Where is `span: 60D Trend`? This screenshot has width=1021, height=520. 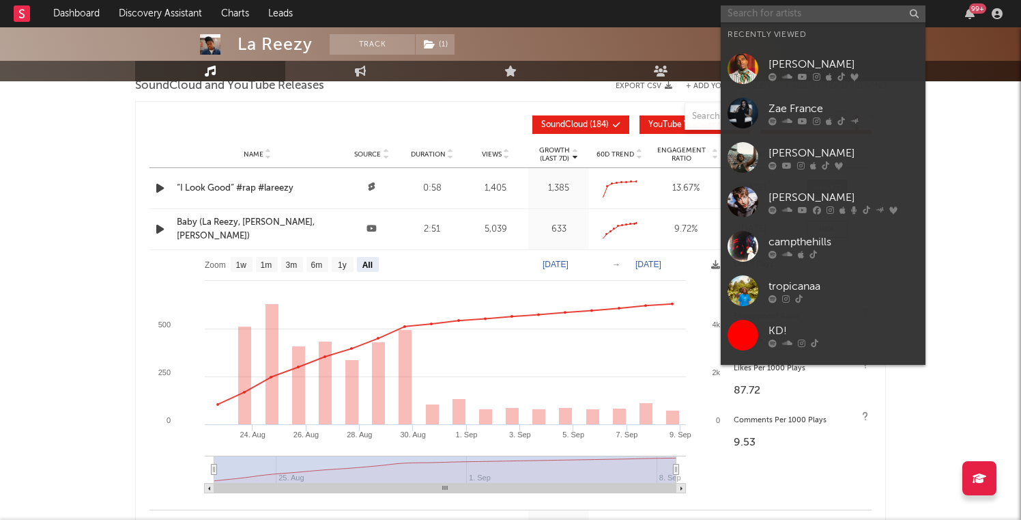 span: 60D Trend is located at coordinates (615, 154).